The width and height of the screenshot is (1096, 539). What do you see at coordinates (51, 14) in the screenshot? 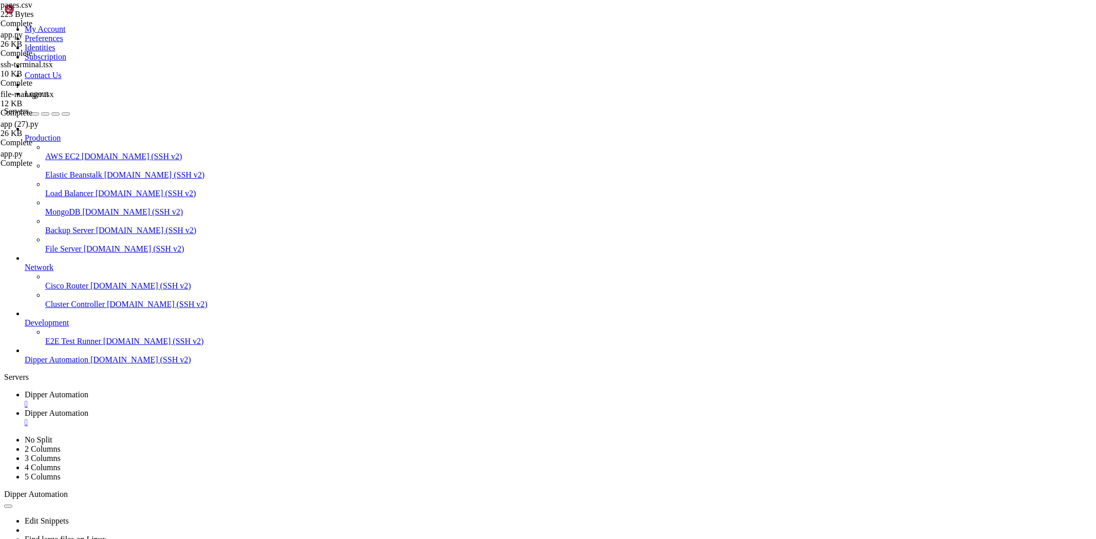
I see `div: 223 Bytes` at bounding box center [51, 14].